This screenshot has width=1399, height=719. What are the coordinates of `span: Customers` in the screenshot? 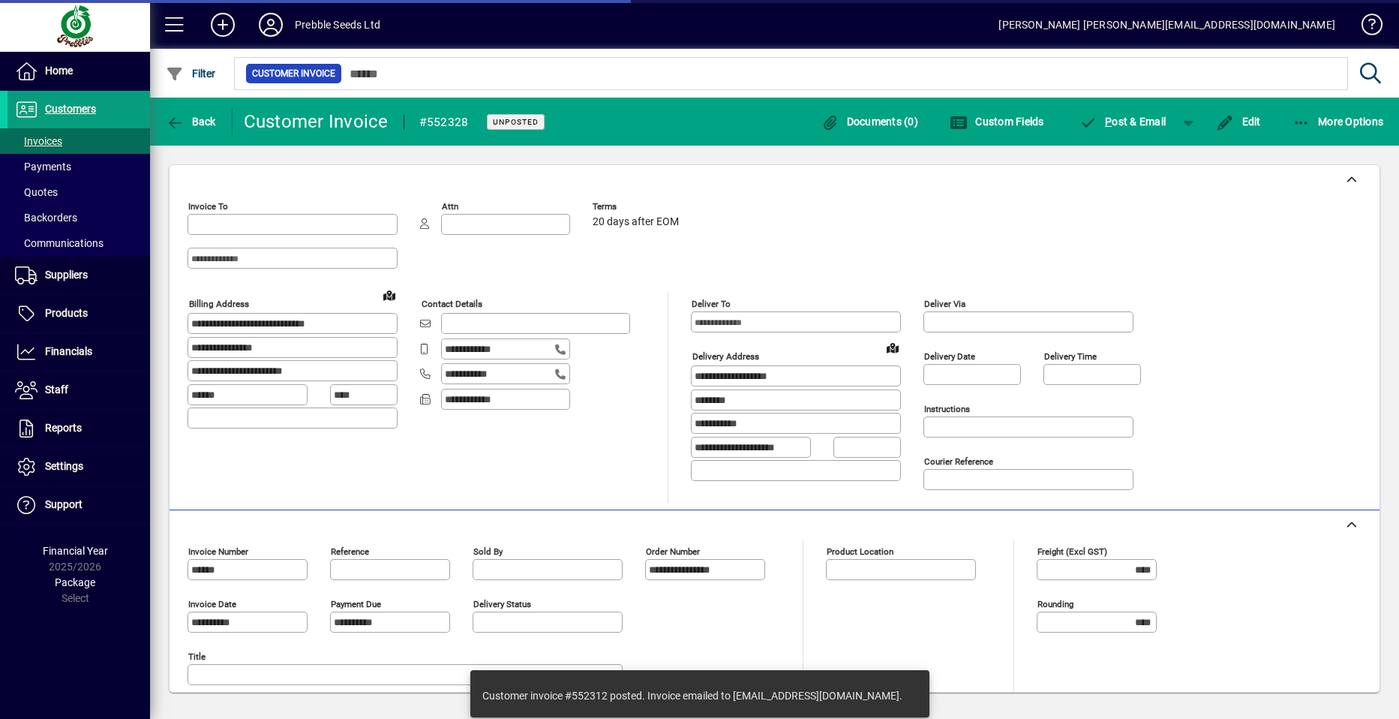 It's located at (71, 109).